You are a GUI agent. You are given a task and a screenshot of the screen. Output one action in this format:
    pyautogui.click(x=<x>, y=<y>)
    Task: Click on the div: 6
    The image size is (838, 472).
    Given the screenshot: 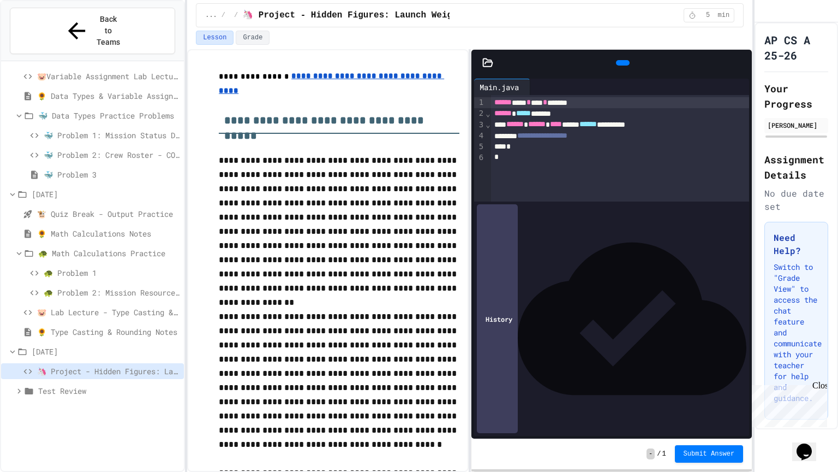 What is the action you would take?
    pyautogui.click(x=480, y=158)
    